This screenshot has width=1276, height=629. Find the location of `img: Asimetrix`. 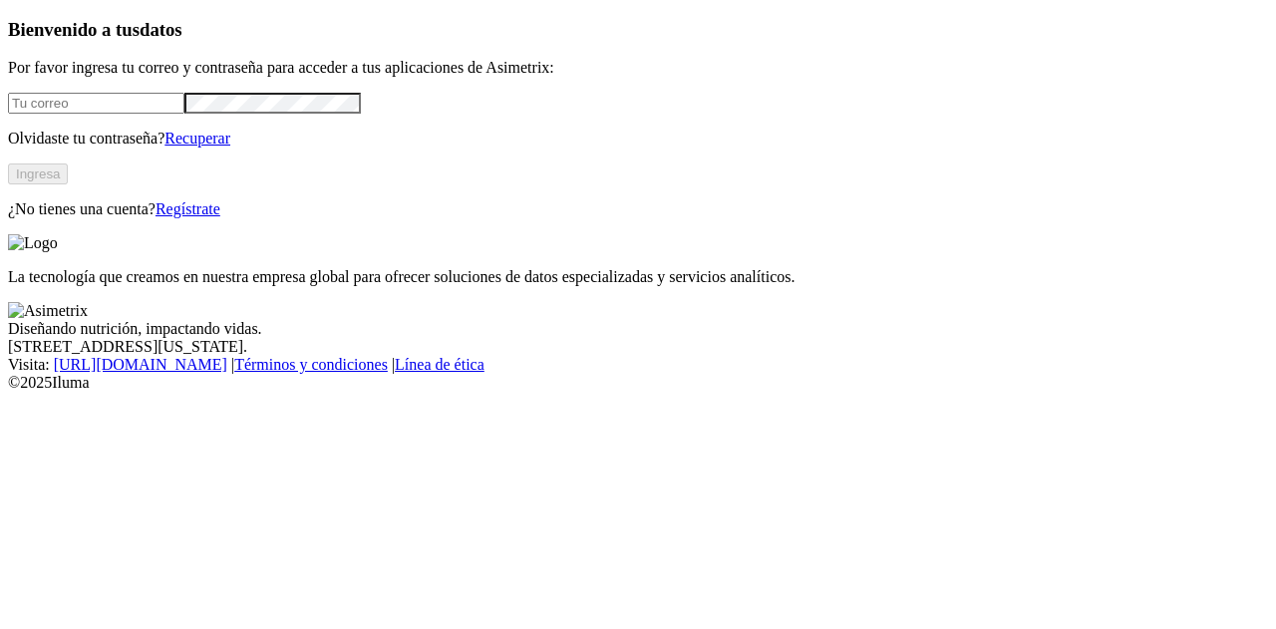

img: Asimetrix is located at coordinates (48, 311).